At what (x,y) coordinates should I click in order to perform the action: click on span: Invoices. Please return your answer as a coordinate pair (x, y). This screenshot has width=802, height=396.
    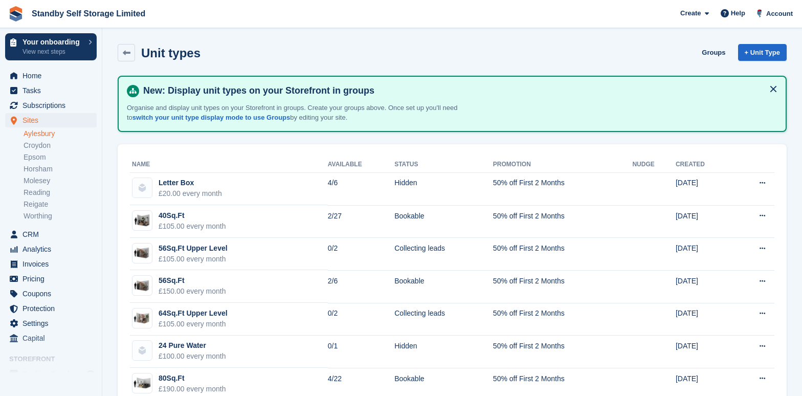
    Looking at the image, I should click on (53, 264).